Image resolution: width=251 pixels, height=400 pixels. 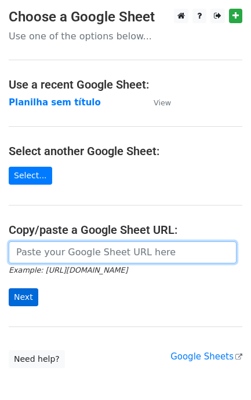 What do you see at coordinates (125, 151) in the screenshot?
I see `h4: Select another Google Sheet:` at bounding box center [125, 151].